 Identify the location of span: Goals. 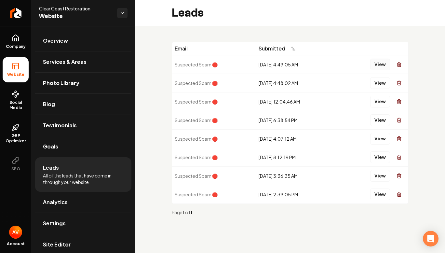
(50, 146).